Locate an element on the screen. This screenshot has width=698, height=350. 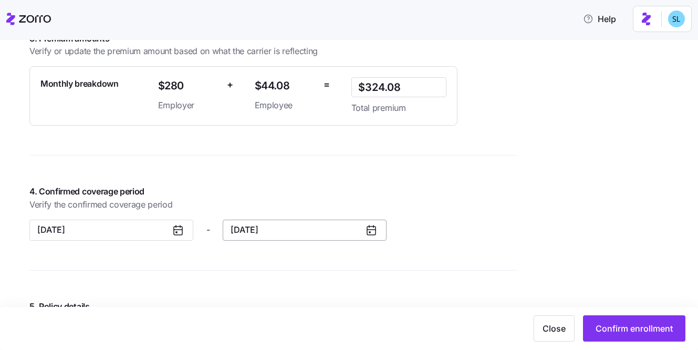
span: Verify or update the premium amount based on what the carrier is reflecting is located at coordinates (173, 51).